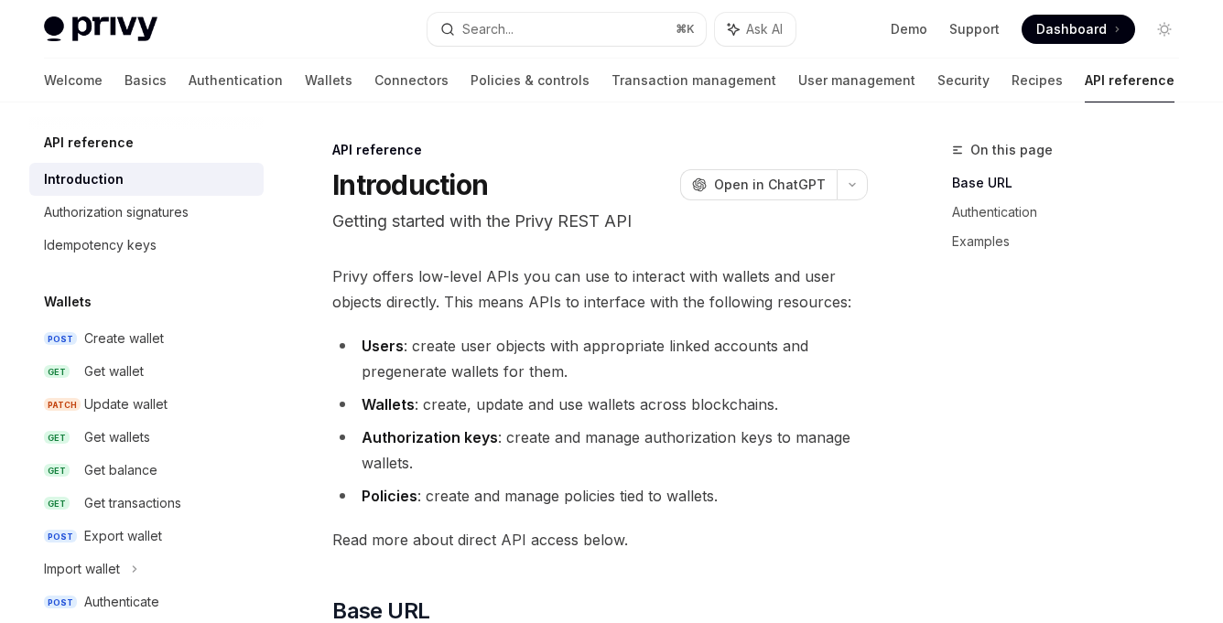 The height and width of the screenshot is (623, 1223). Describe the element at coordinates (1072, 183) in the screenshot. I see `a: Base URL` at that location.